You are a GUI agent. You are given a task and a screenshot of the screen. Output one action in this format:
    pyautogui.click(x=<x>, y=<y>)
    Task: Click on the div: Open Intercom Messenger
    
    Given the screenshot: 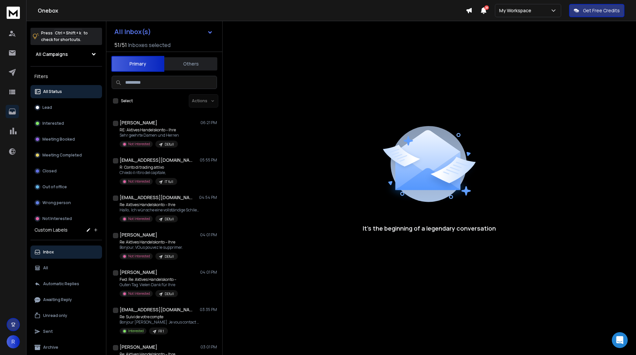 What is the action you would take?
    pyautogui.click(x=620, y=340)
    